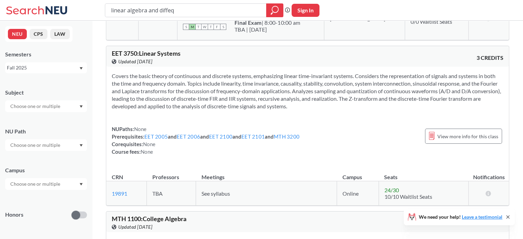  I want to click on button: LAW, so click(60, 34).